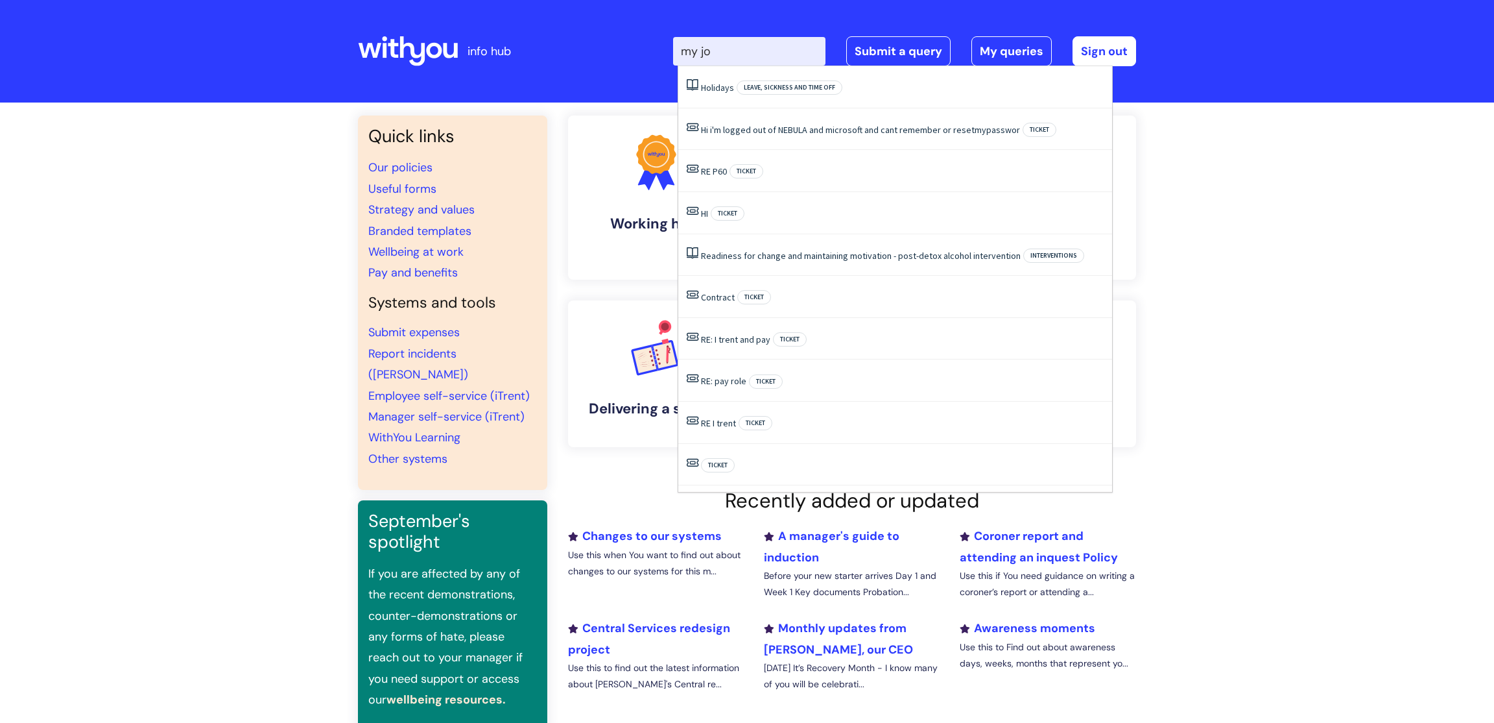 The width and height of the screenshot is (1494, 723). What do you see at coordinates (1048, 655) in the screenshot?
I see `p: Use this to Find out about awareness days, weeks, months that represent yo...` at bounding box center [1048, 655].